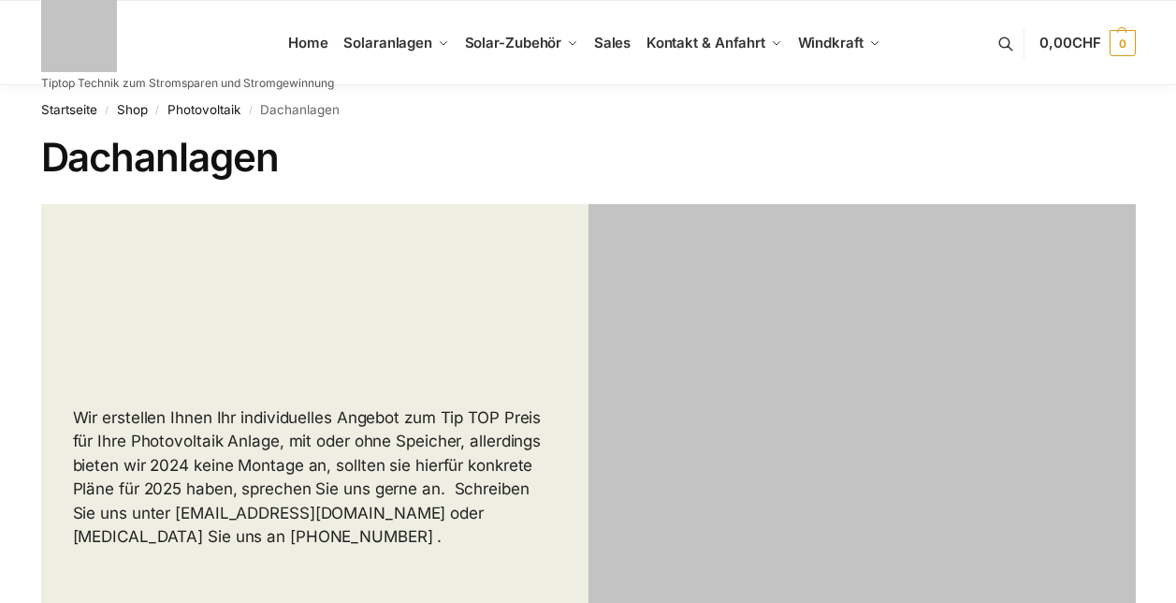 The width and height of the screenshot is (1176, 603). I want to click on h1: Dachanlagen, so click(588, 157).